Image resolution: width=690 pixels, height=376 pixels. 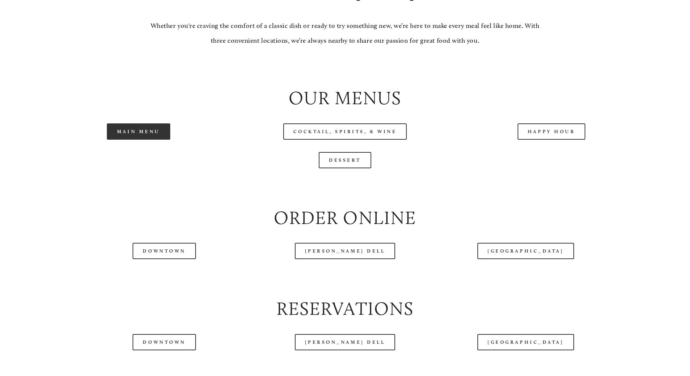 I want to click on a: Dessert, so click(x=345, y=160).